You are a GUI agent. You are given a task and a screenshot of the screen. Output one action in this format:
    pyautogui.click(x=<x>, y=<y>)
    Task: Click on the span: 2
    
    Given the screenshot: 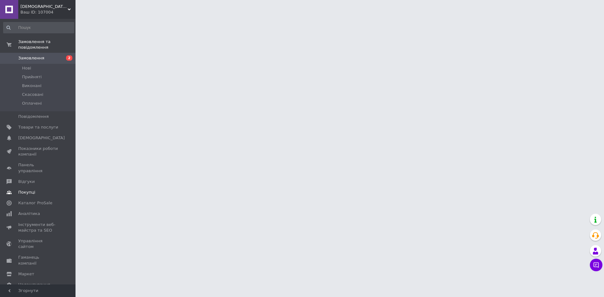 What is the action you would take?
    pyautogui.click(x=69, y=58)
    